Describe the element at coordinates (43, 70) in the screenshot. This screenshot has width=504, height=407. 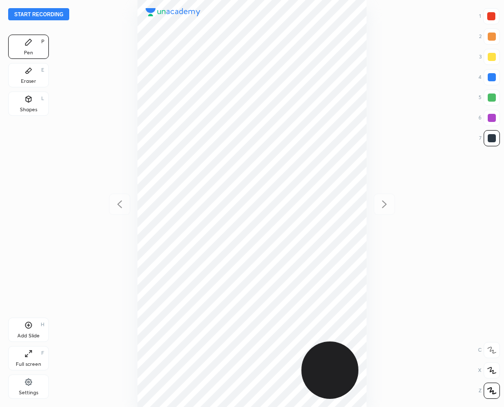
I see `div: E` at that location.